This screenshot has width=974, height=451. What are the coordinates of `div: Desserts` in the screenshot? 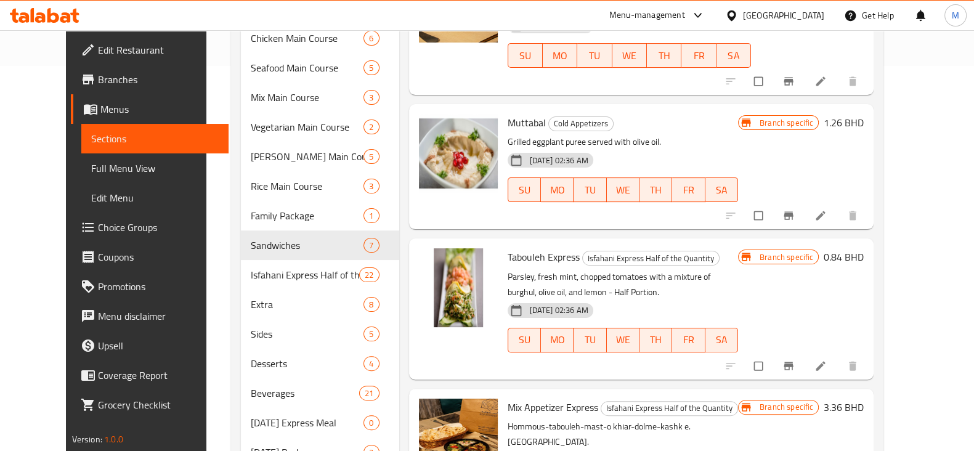 It's located at (308, 364).